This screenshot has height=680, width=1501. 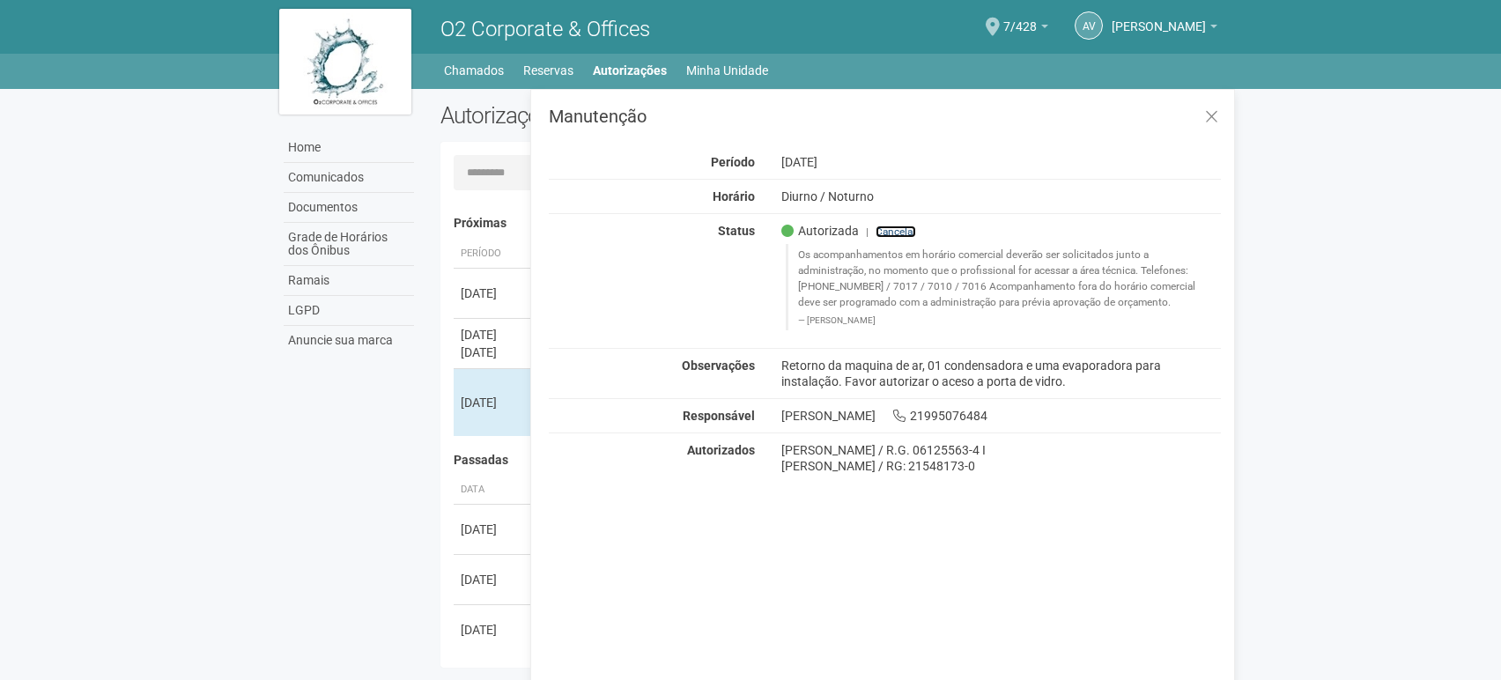 I want to click on a: LGPD, so click(x=349, y=311).